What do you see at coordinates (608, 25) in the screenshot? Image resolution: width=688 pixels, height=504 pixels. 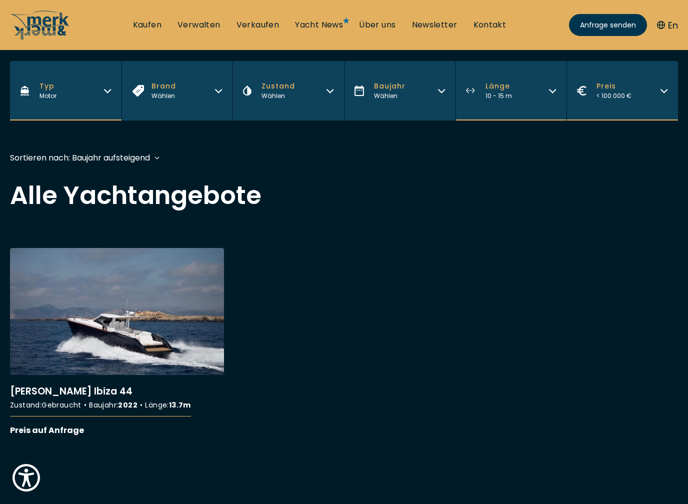 I see `span: Anfrage senden` at bounding box center [608, 25].